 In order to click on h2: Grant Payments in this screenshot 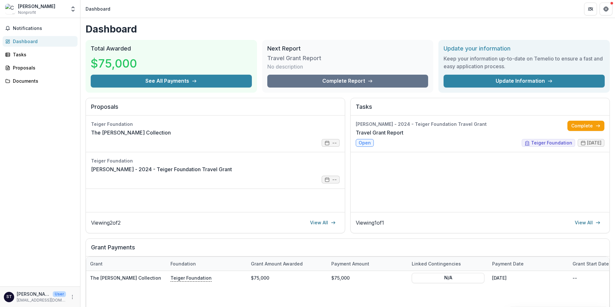, I will do `click(348, 250)`.